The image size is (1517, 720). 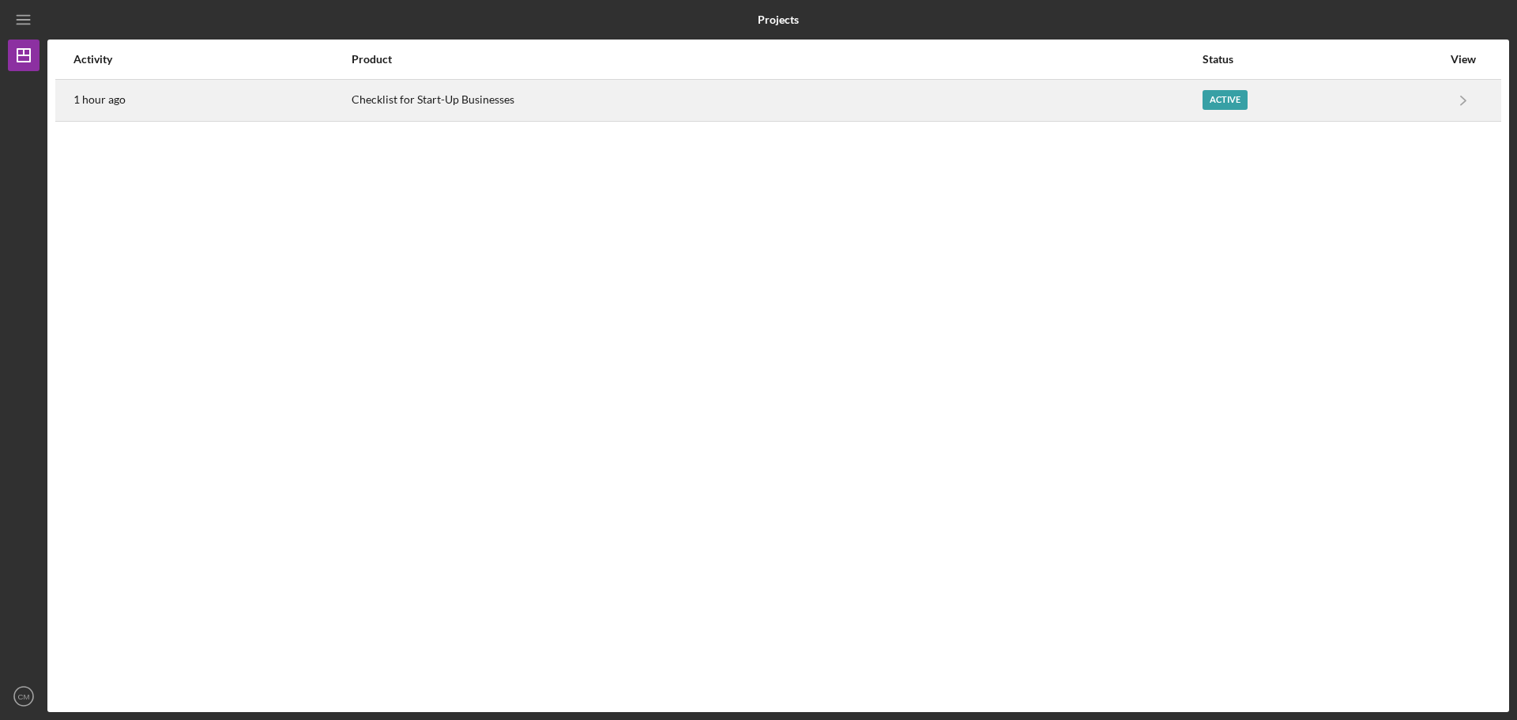 I want to click on b: Projects, so click(x=778, y=20).